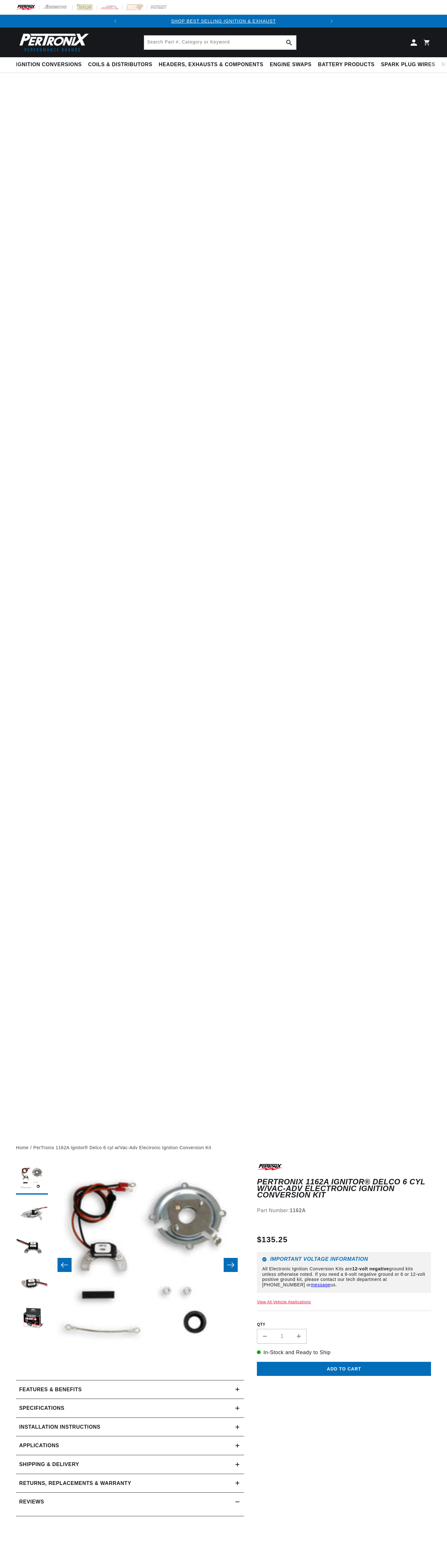 The image size is (447, 1554). I want to click on summary: Headers, Exhausts & Components, so click(211, 65).